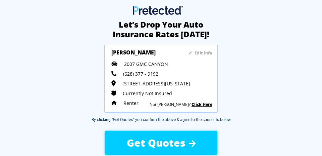 This screenshot has width=322, height=156. Describe the element at coordinates (146, 64) in the screenshot. I see `span: 2007 GMC CANYON` at that location.